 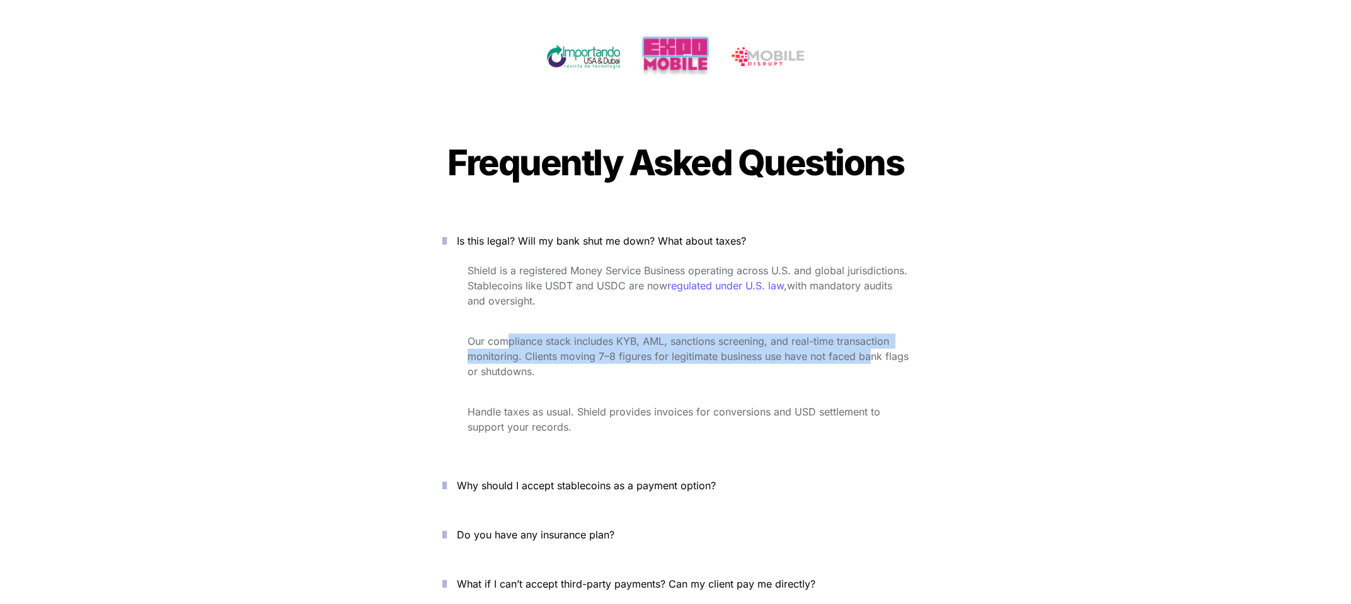 What do you see at coordinates (675, 163) in the screenshot?
I see `span: Frequently Asked Questions` at bounding box center [675, 163].